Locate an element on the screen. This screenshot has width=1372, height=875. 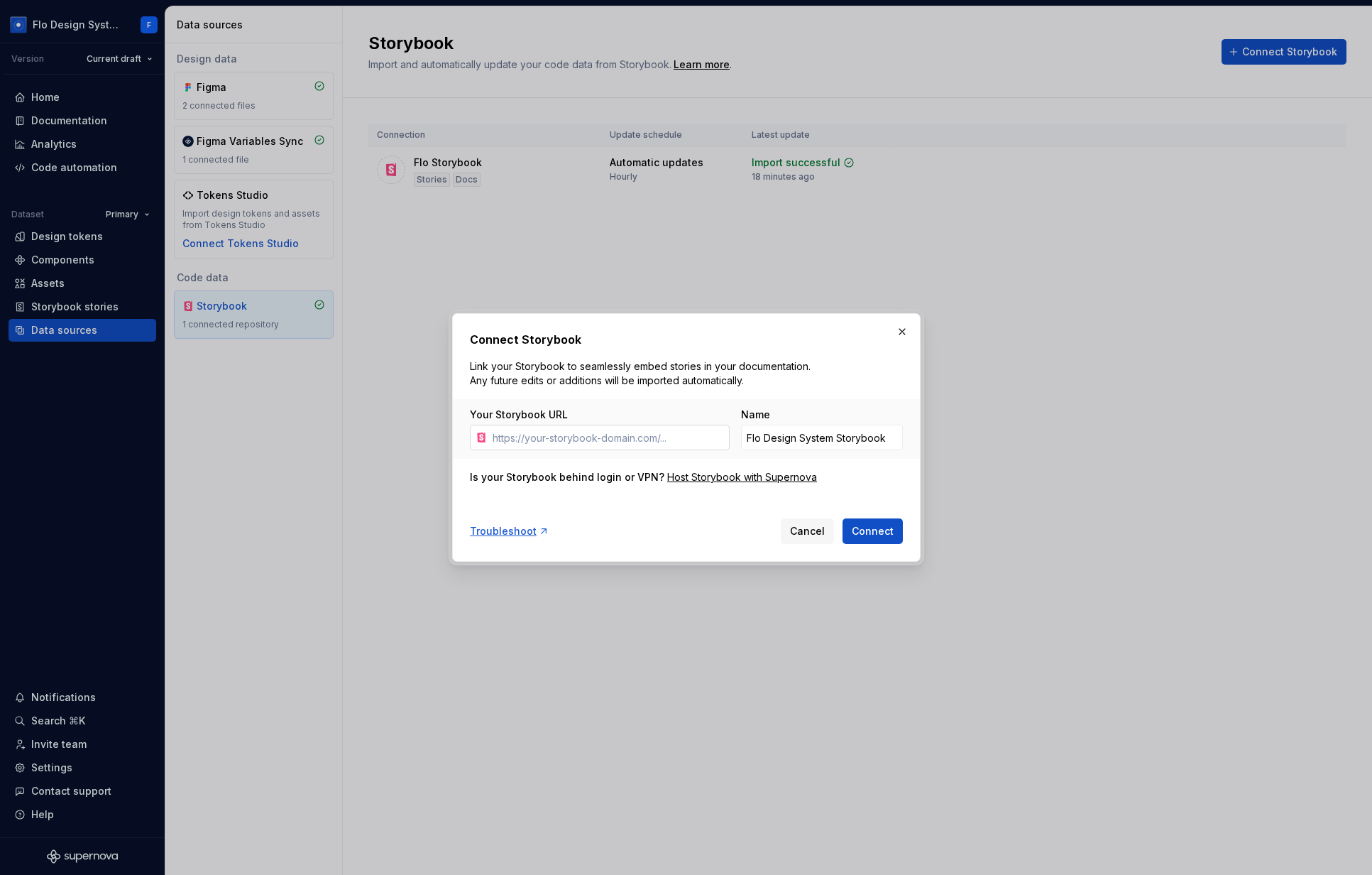
a: Troubleshoot is located at coordinates (509, 531).